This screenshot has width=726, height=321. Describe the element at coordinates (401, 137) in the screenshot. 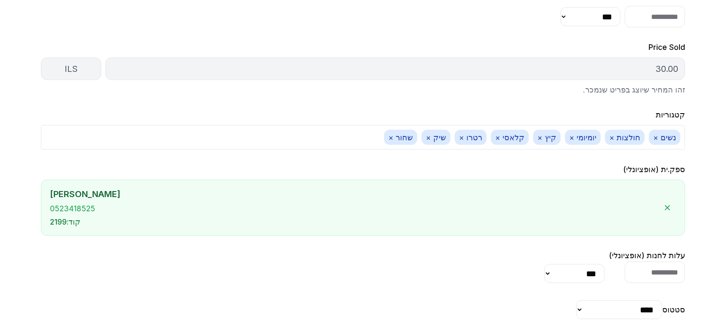

I see `span: שחור` at that location.